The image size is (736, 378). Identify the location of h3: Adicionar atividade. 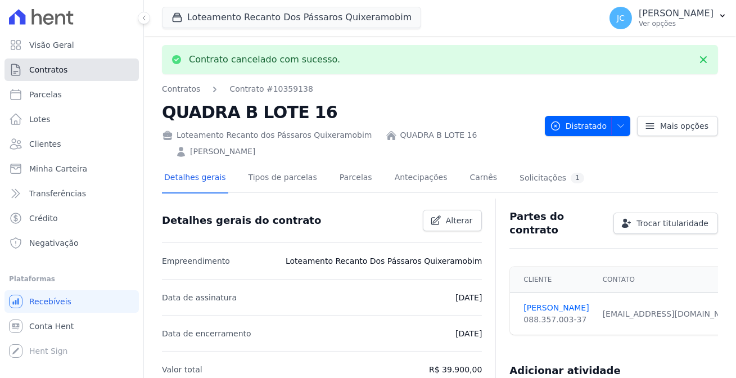
(564, 370).